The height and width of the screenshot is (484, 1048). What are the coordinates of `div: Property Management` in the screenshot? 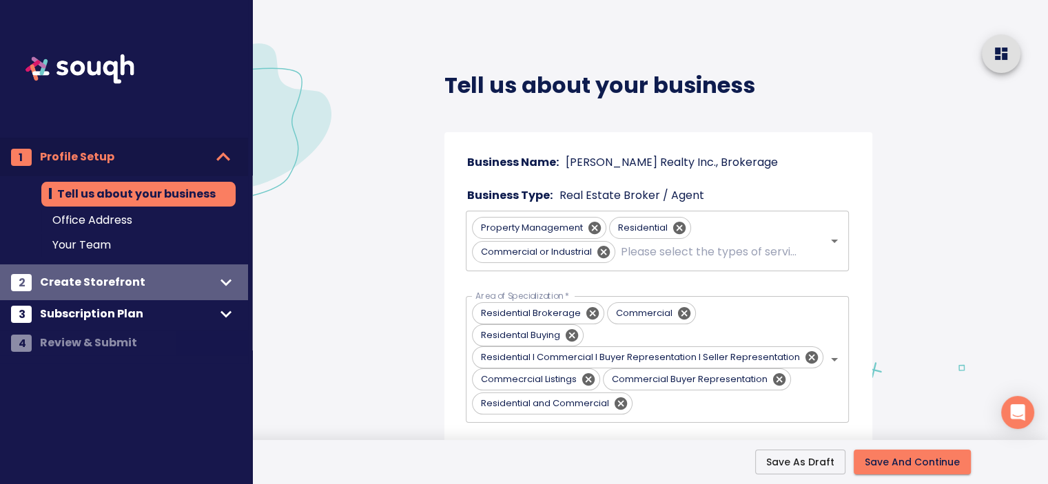 It's located at (539, 228).